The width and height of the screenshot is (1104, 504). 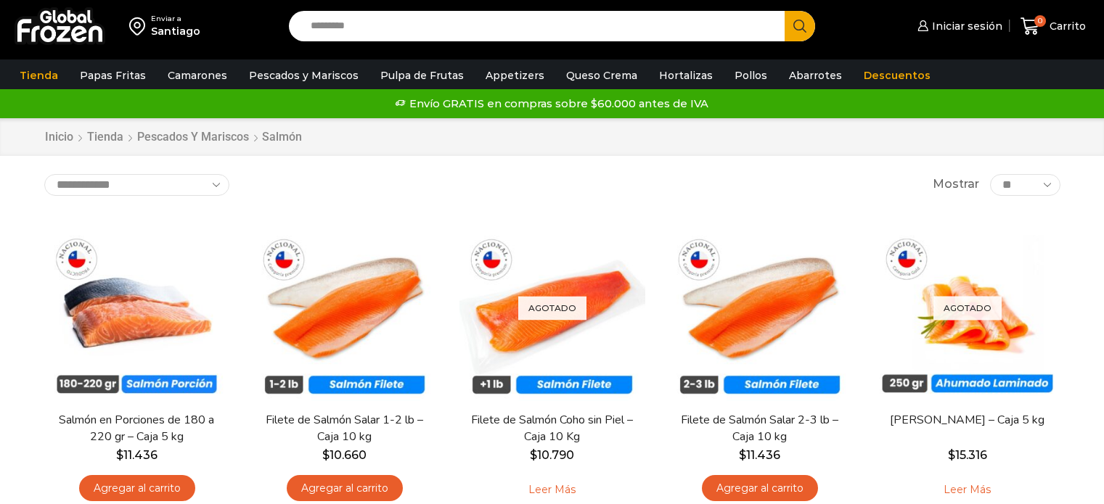 What do you see at coordinates (59, 137) in the screenshot?
I see `a: Inicio` at bounding box center [59, 137].